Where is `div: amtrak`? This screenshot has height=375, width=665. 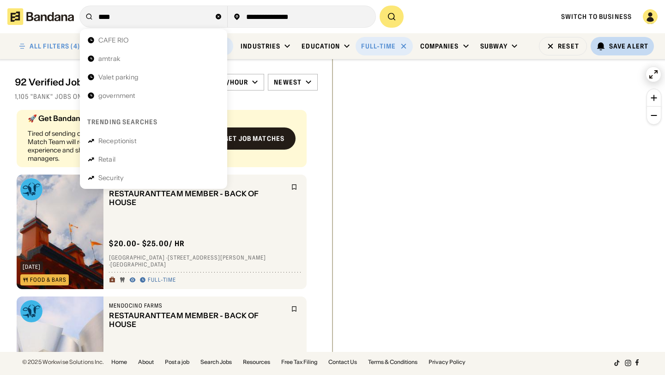
div: amtrak is located at coordinates (109, 59).